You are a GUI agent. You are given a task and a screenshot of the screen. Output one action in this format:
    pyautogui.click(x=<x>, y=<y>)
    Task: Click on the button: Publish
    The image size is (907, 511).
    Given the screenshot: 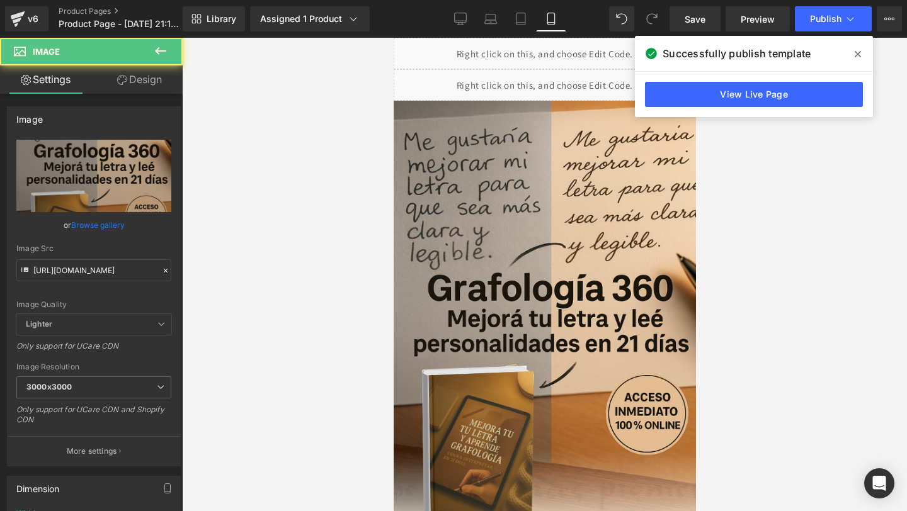 What is the action you would take?
    pyautogui.click(x=833, y=19)
    